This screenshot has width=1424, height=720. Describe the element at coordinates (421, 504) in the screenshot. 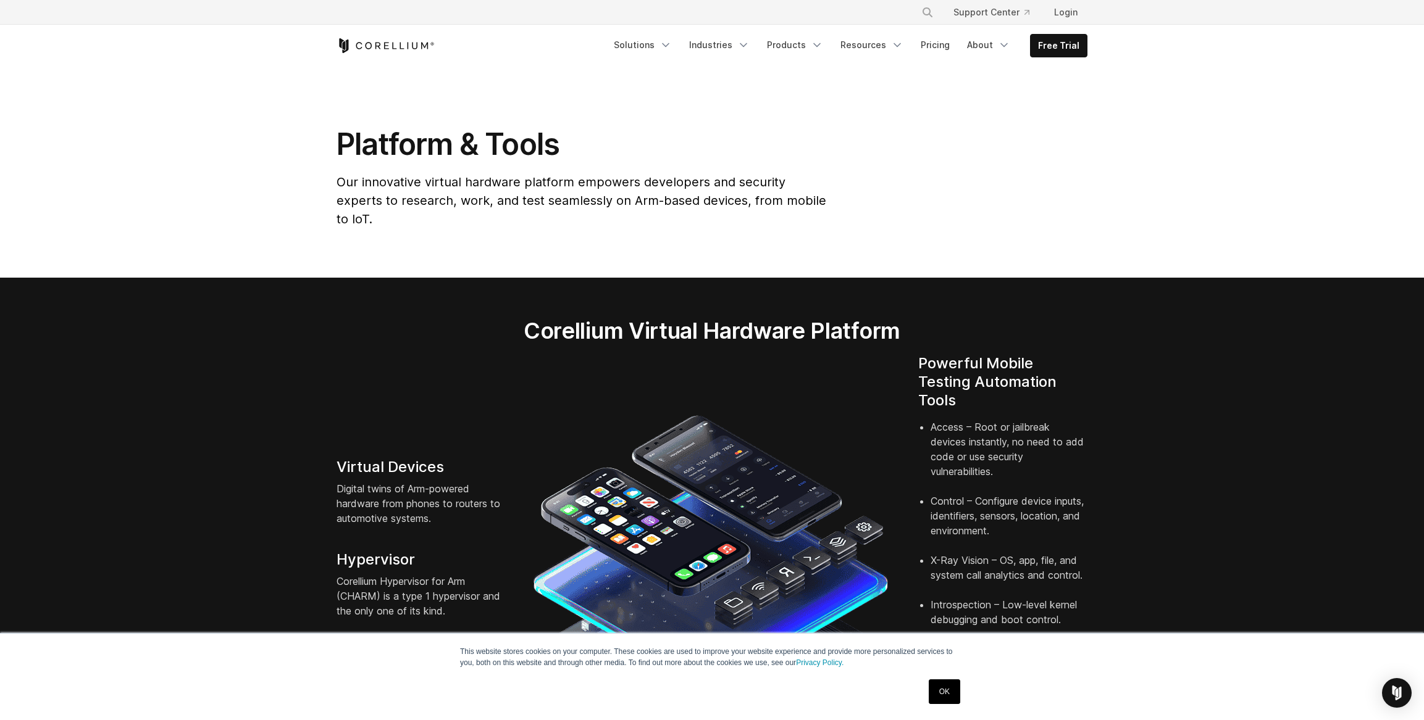

I see `p: Digital twins of Arm-powered hardware from phones to routers to automotive systems.` at that location.